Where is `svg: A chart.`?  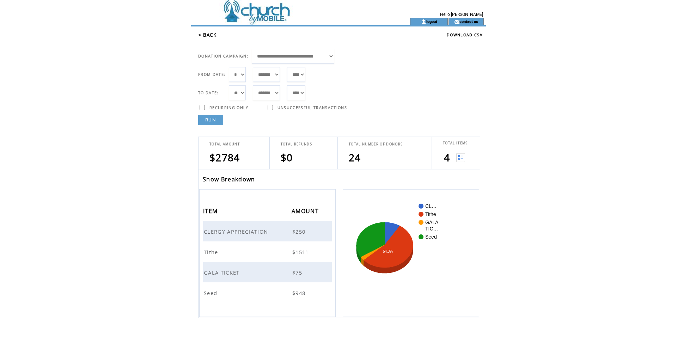 svg: A chart. is located at coordinates (402, 253).